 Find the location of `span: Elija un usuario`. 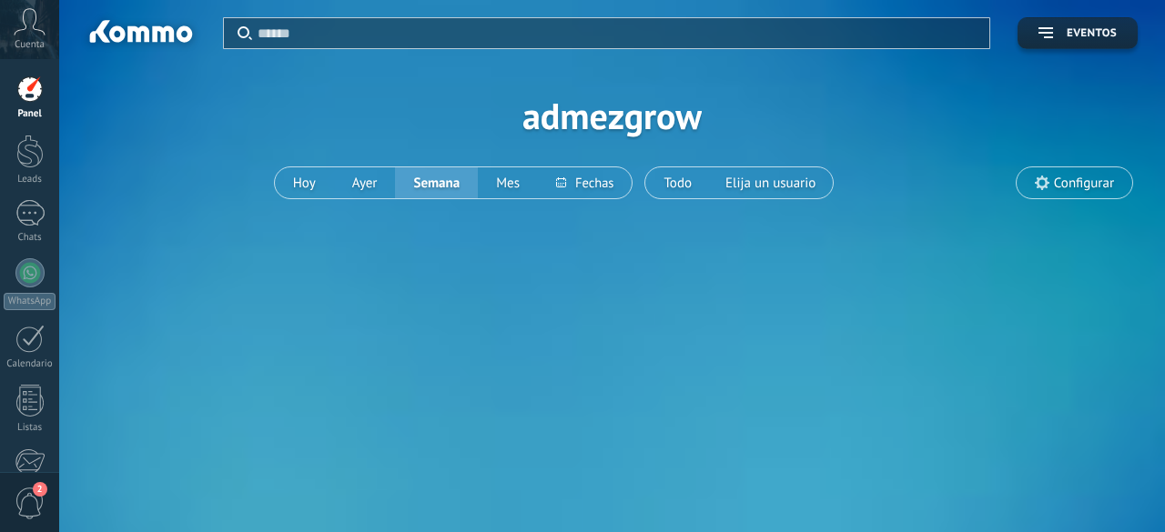

span: Elija un usuario is located at coordinates (770, 183).